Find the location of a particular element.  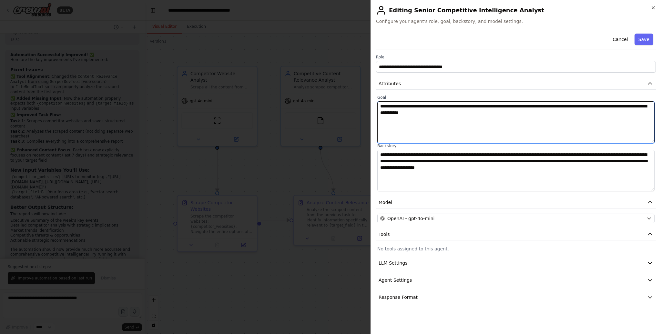

span: Agent Settings is located at coordinates (395, 280).